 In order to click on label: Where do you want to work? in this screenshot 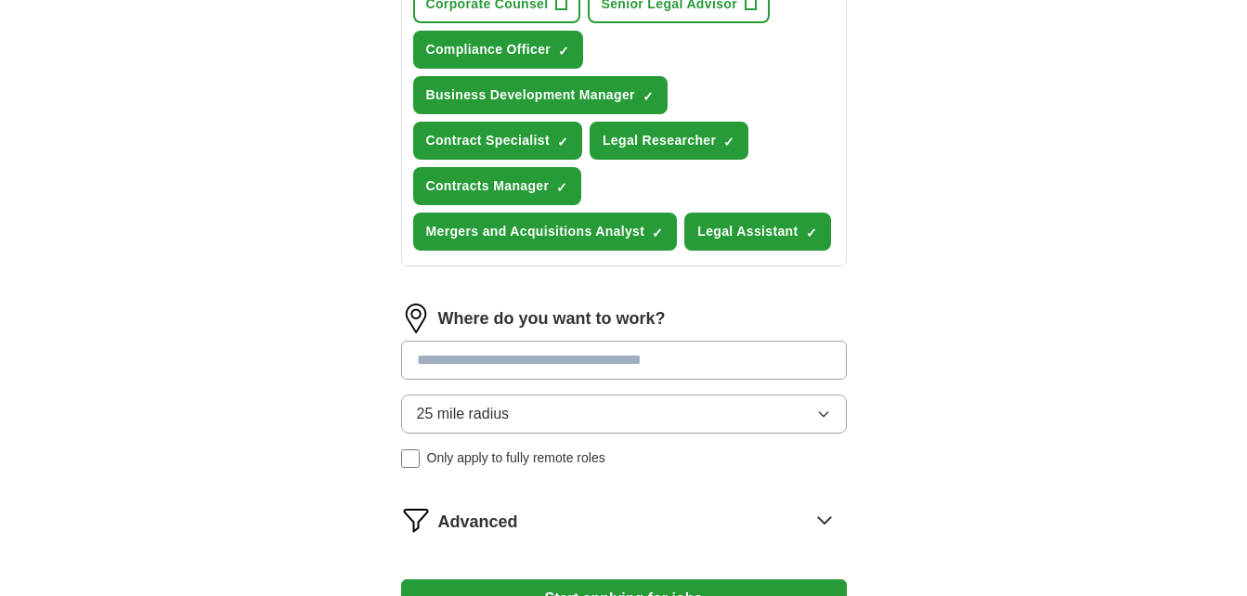, I will do `click(551, 318)`.